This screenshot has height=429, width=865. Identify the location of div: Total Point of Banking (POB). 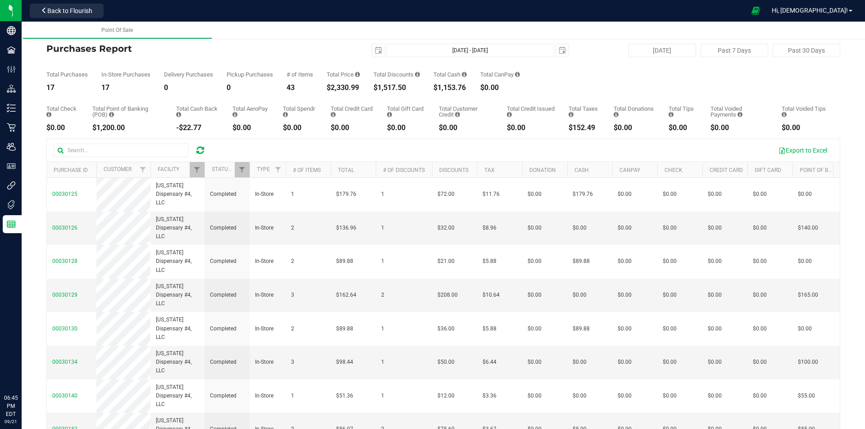
(128, 112).